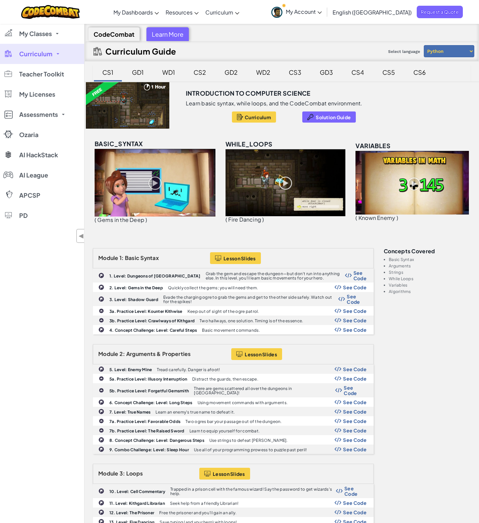 This screenshot has width=479, height=523. Describe the element at coordinates (151, 403) in the screenshot. I see `b: 6. Concept Challenge: Level: Long Steps` at that location.